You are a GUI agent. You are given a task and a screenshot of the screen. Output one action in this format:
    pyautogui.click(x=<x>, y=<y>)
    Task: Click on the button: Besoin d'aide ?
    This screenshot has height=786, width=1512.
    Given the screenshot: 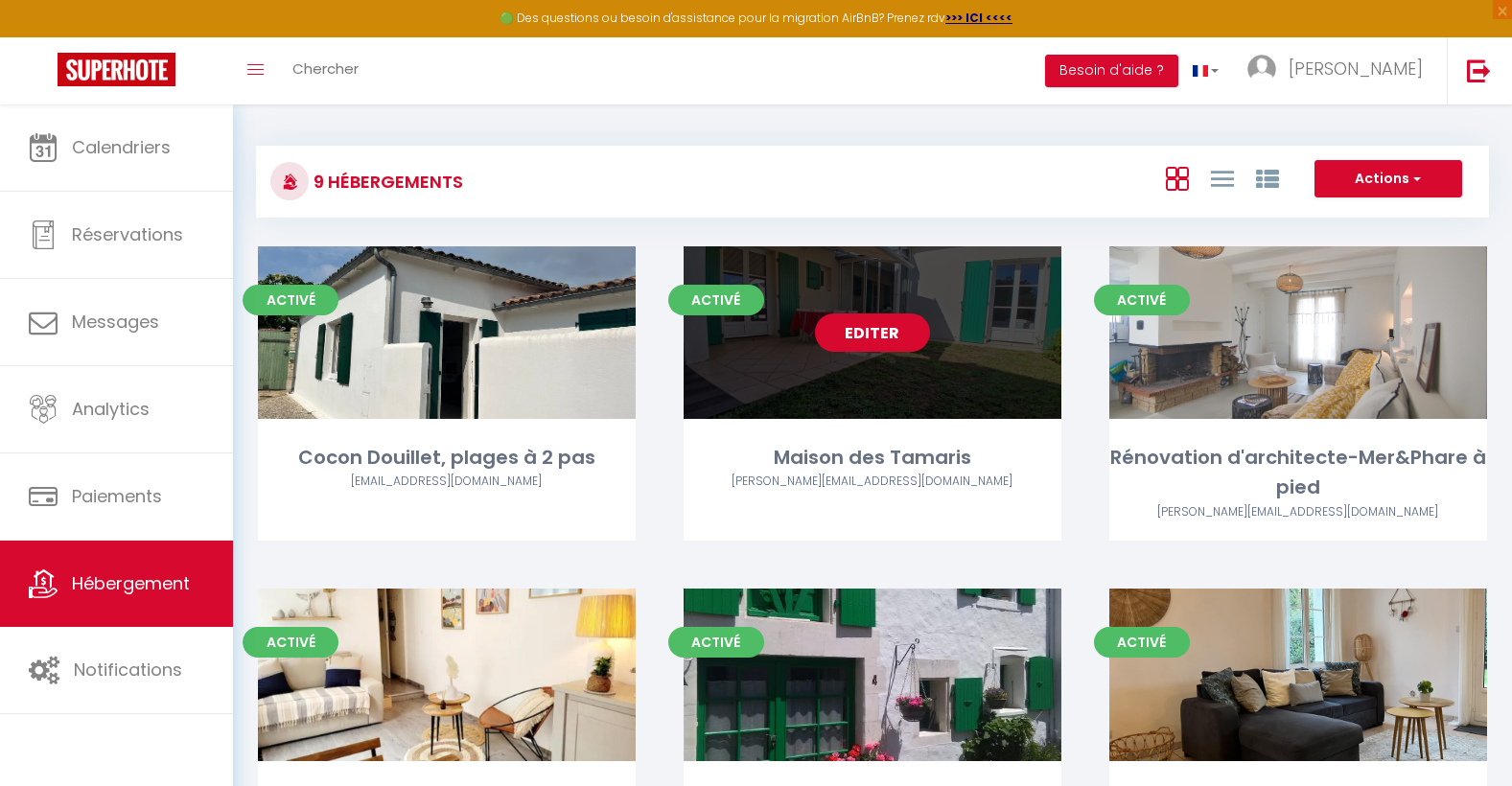 What is the action you would take?
    pyautogui.click(x=1112, y=71)
    